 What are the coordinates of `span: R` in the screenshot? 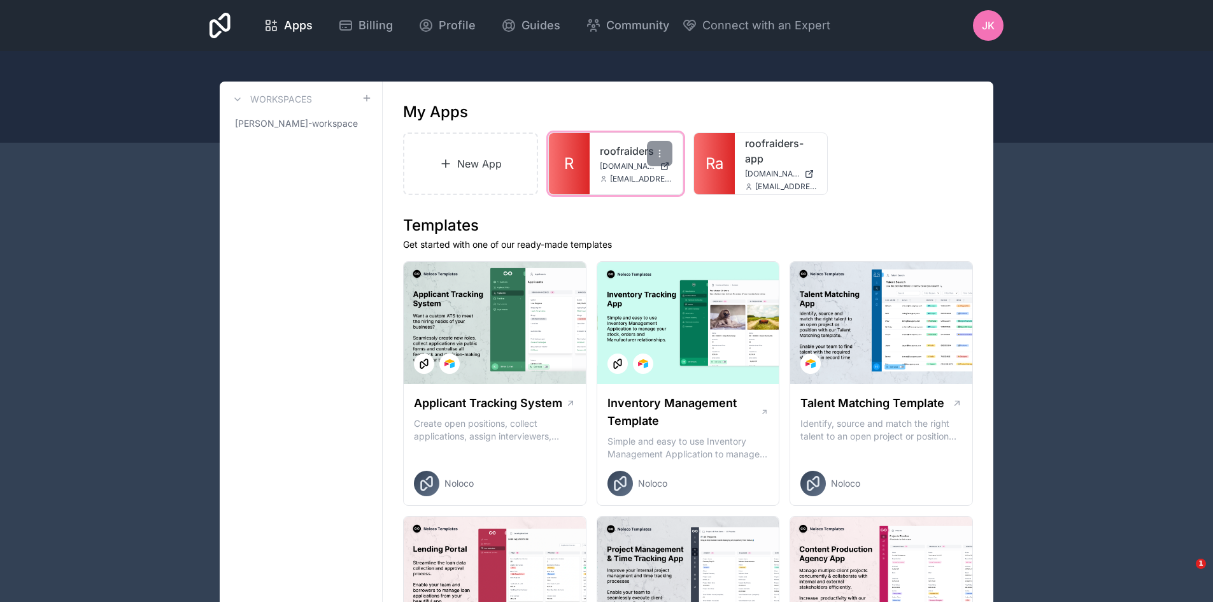 It's located at (569, 164).